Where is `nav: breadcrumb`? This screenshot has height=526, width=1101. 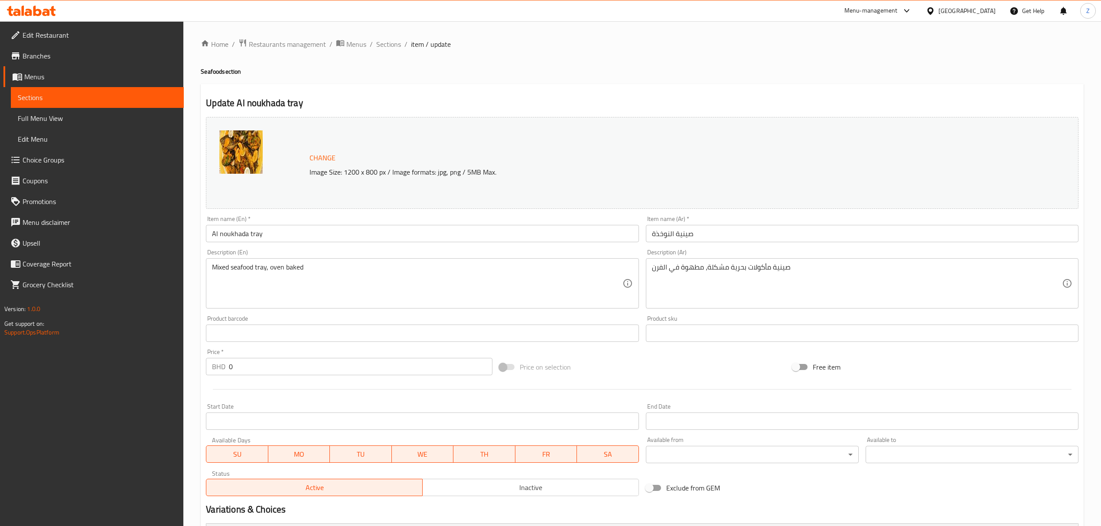
nav: breadcrumb is located at coordinates (642, 44).